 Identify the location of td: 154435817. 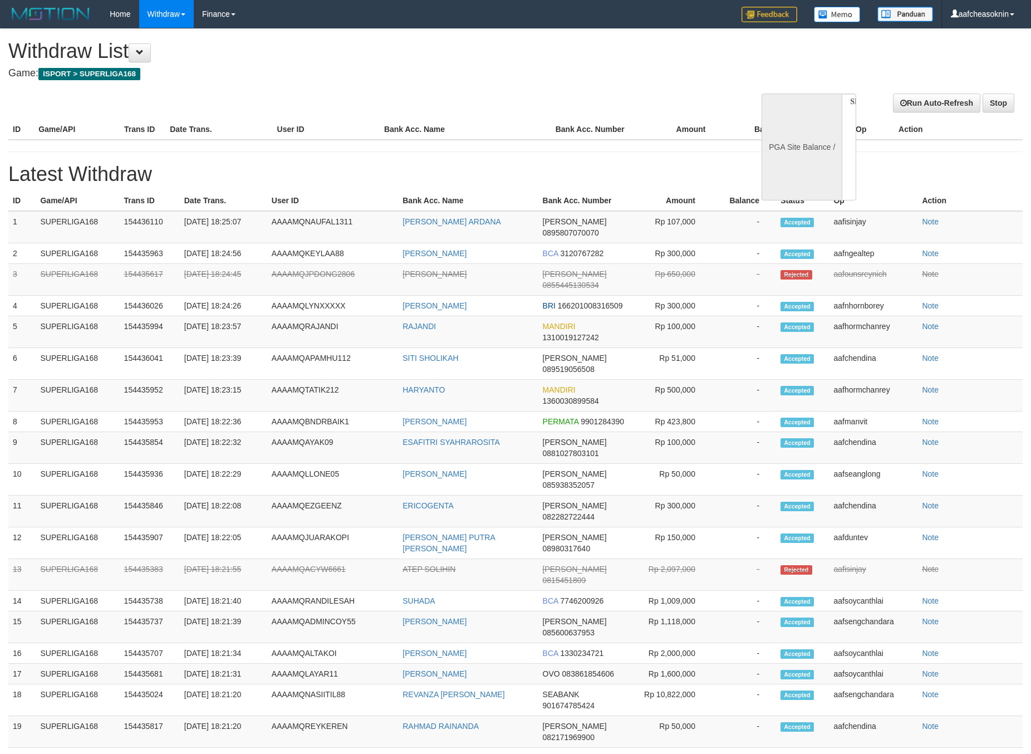
(150, 732).